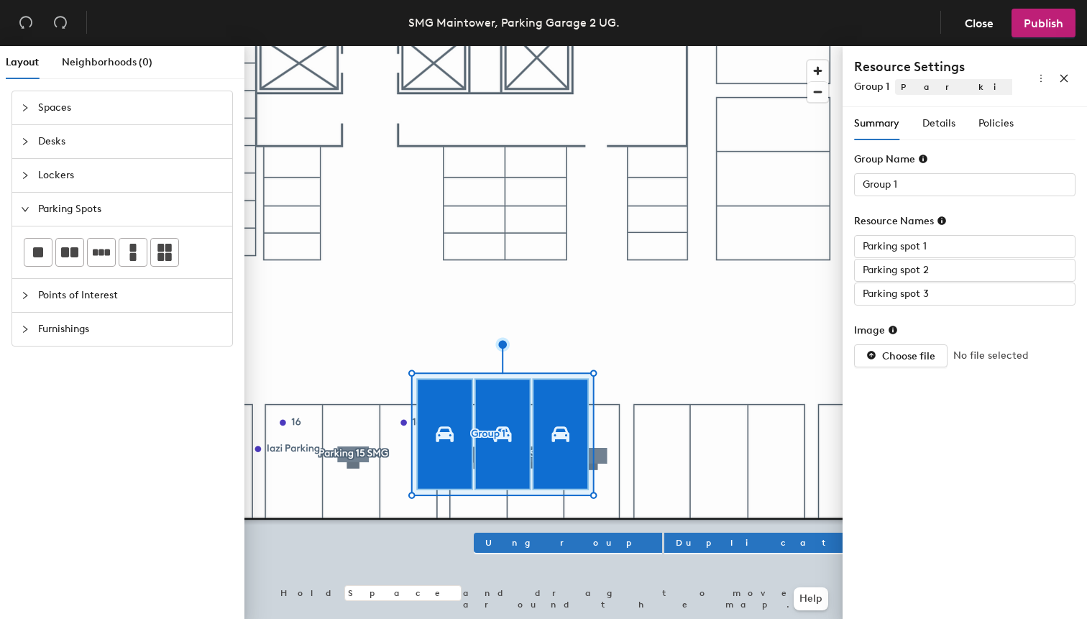 Image resolution: width=1087 pixels, height=619 pixels. I want to click on div: Group Name, so click(890, 159).